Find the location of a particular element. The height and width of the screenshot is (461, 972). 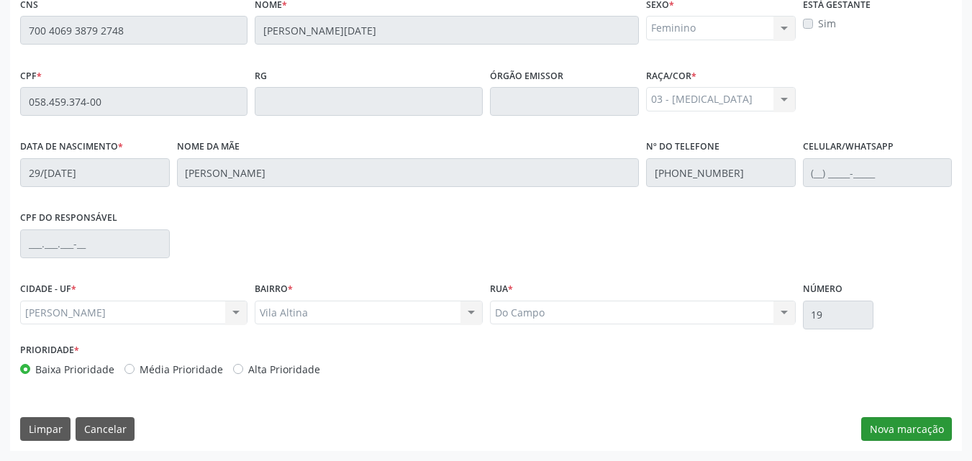

label: Baixa Prioridade is located at coordinates (75, 369).